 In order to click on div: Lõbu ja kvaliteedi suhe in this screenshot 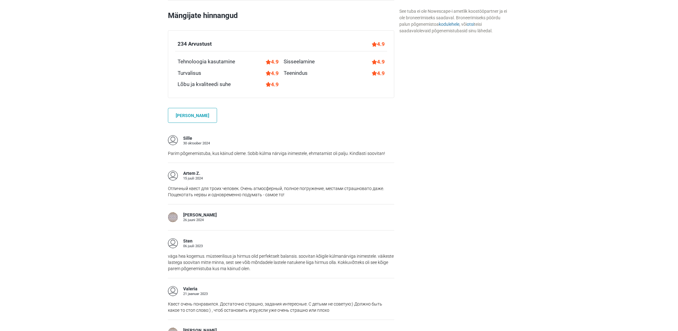, I will do `click(204, 85)`.